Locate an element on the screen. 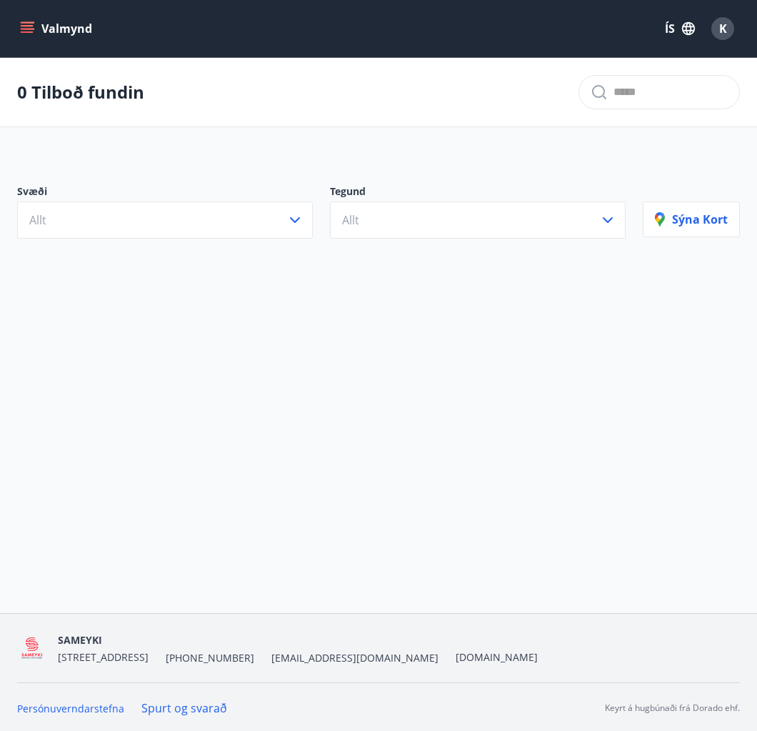 This screenshot has height=731, width=757. button: menu is located at coordinates (57, 29).